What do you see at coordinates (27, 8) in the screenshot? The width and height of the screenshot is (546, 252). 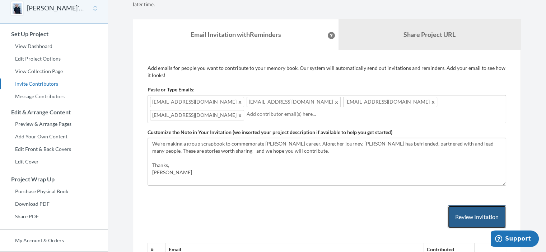 I see `span: Support` at bounding box center [27, 8].